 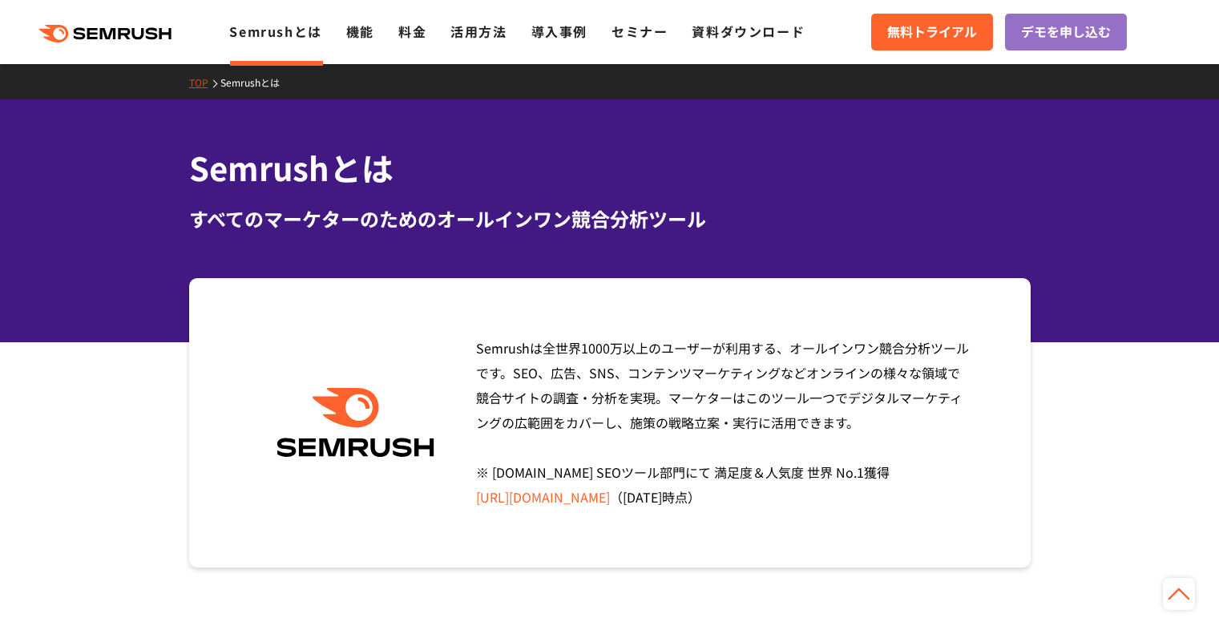 I want to click on h1: Semrushとは, so click(x=610, y=167).